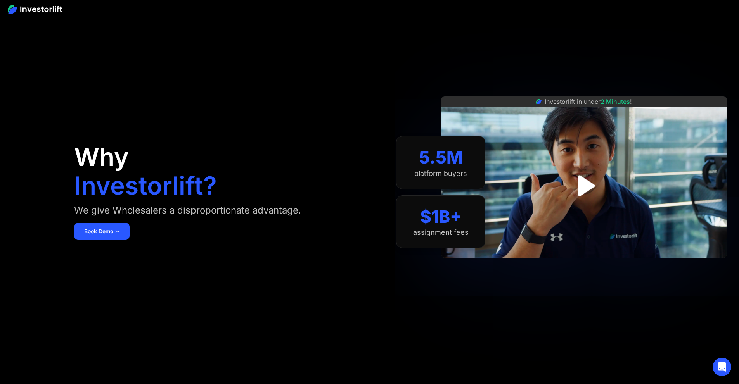 Image resolution: width=739 pixels, height=384 pixels. What do you see at coordinates (588, 102) in the screenshot?
I see `div: Investorlift in under !` at bounding box center [588, 102].